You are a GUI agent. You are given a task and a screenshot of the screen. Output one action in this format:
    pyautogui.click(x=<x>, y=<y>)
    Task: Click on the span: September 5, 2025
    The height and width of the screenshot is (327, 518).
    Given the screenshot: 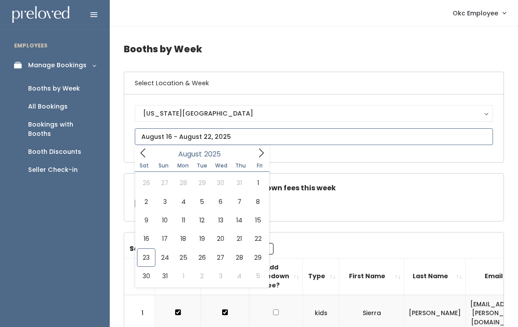 What is the action you would take?
    pyautogui.click(x=258, y=276)
    